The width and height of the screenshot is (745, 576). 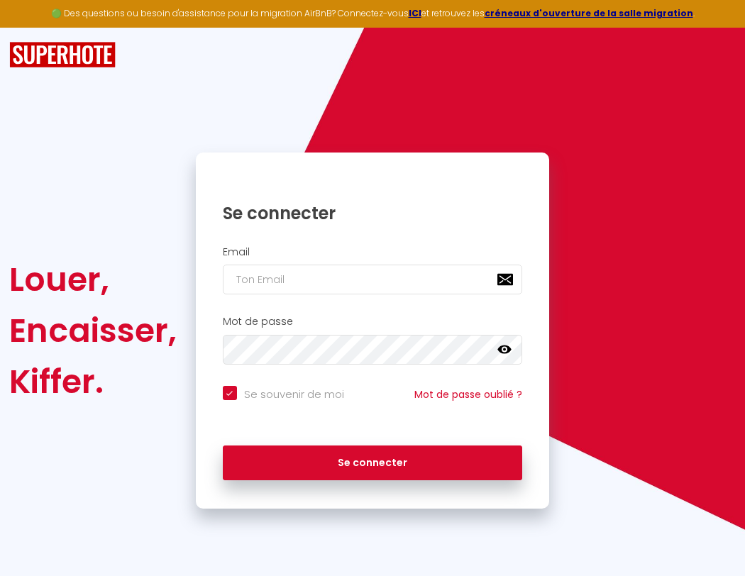 What do you see at coordinates (373, 321) in the screenshot?
I see `h2: Mot de passe` at bounding box center [373, 321].